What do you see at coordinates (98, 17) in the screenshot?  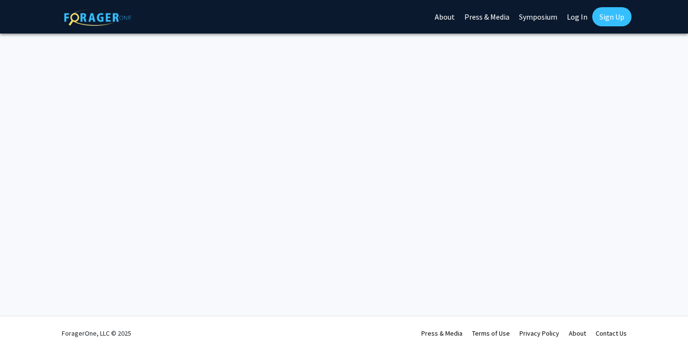 I see `img: ForagerOne Logo` at bounding box center [98, 17].